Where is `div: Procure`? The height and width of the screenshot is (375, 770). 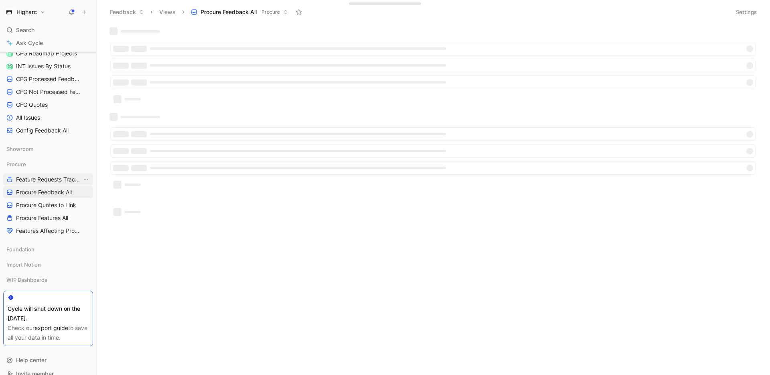 div: Procure is located at coordinates (48, 164).